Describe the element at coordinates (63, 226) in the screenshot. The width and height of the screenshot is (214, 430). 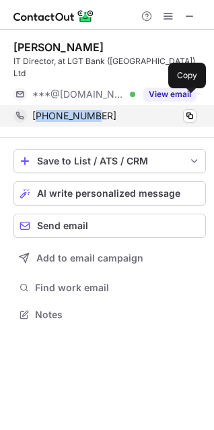
I see `span: Send email` at that location.